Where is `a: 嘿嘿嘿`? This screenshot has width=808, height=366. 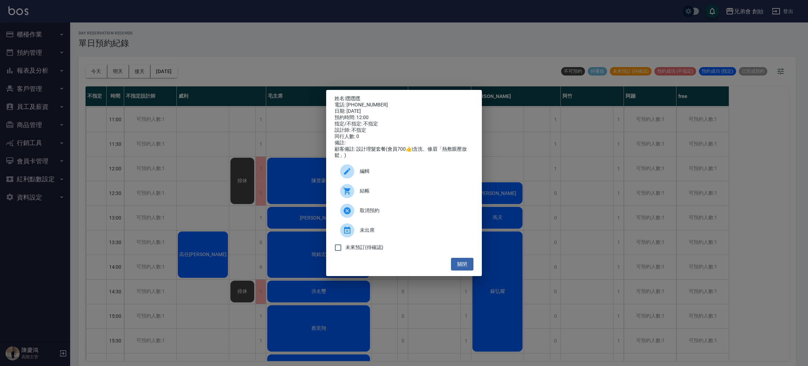
a: 嘿嘿嘿 is located at coordinates (353, 98).